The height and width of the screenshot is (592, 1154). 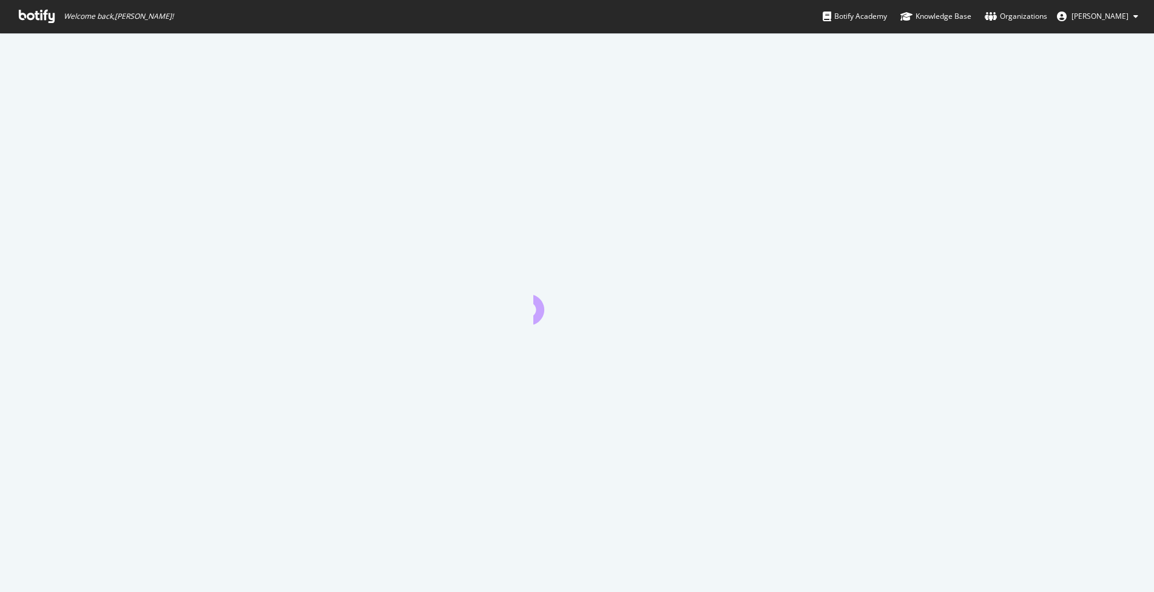 I want to click on div: Botify Academy, so click(x=855, y=16).